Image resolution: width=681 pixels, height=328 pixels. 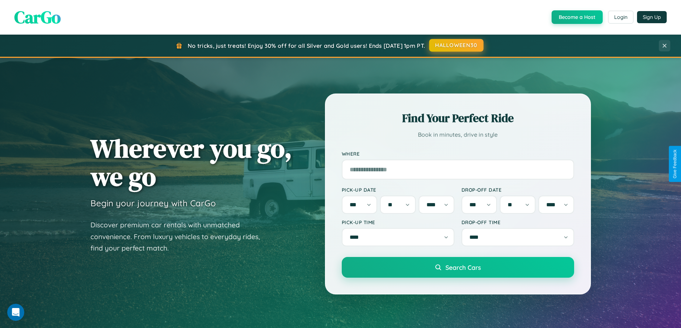 What do you see at coordinates (518, 222) in the screenshot?
I see `label: Drop-off Time` at bounding box center [518, 222].